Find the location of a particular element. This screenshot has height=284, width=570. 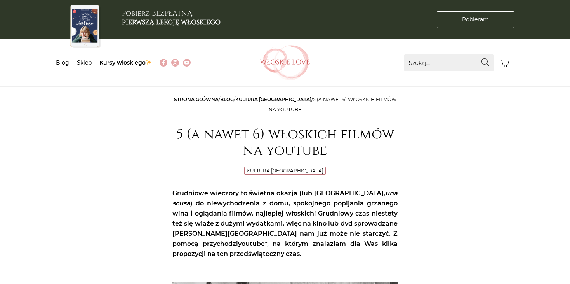

span: 5 (a nawet 6) włoskich filmów na youtube is located at coordinates (333, 104).